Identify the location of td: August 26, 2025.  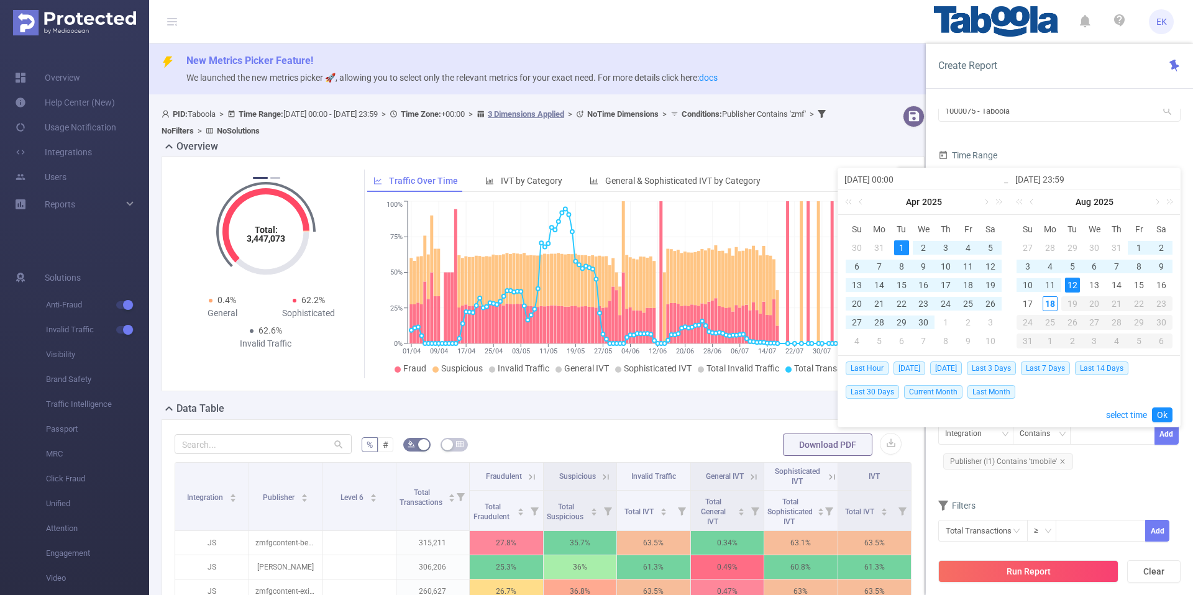
(1073, 323).